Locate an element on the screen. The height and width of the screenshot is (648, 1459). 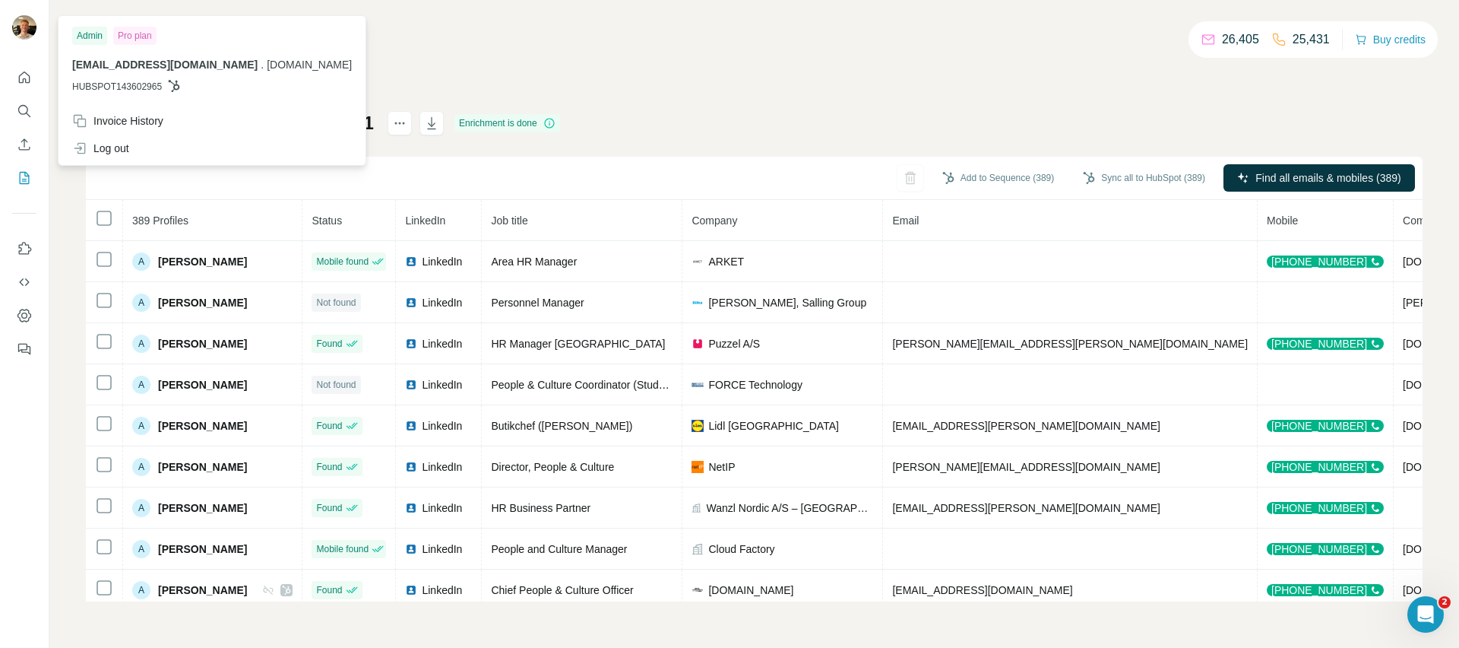
a: uninstall and reinstall Surfe from here is located at coordinates (128, 426).